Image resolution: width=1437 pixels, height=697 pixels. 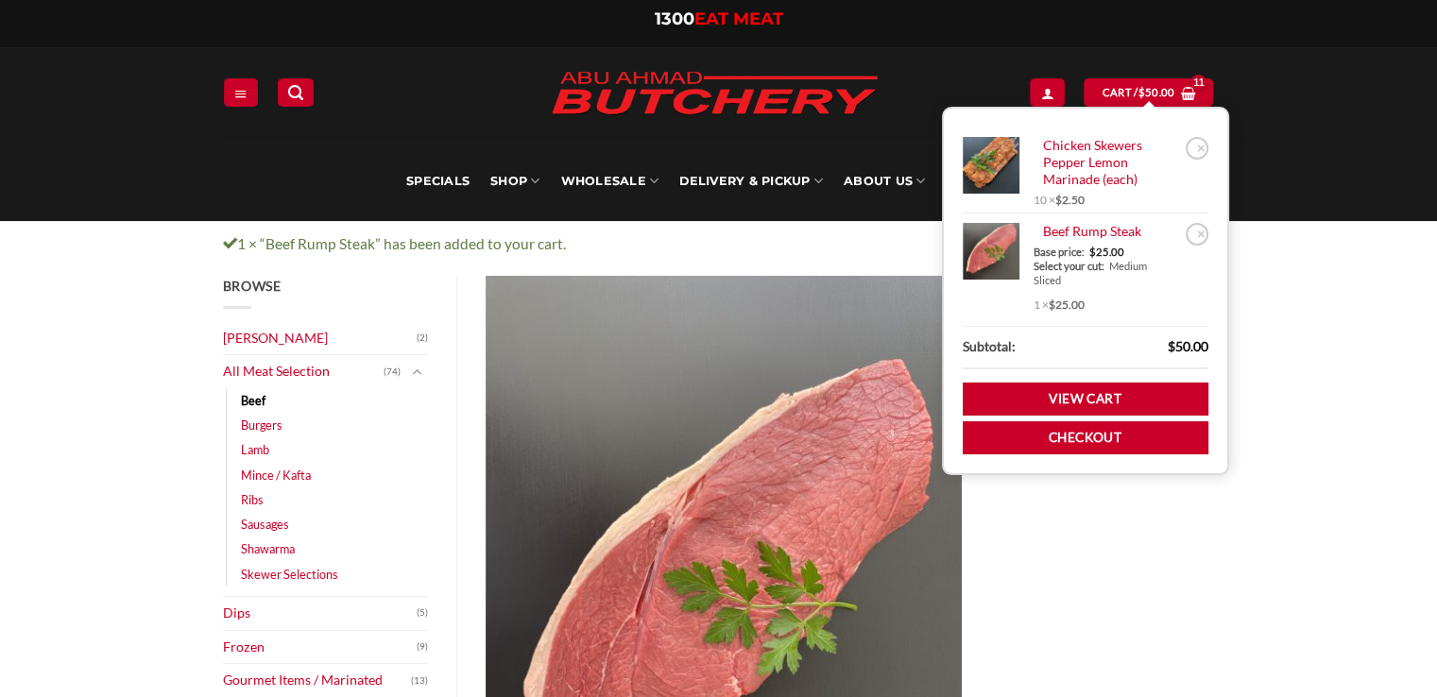 I want to click on a: Gourmet Items / Marinated, so click(x=317, y=680).